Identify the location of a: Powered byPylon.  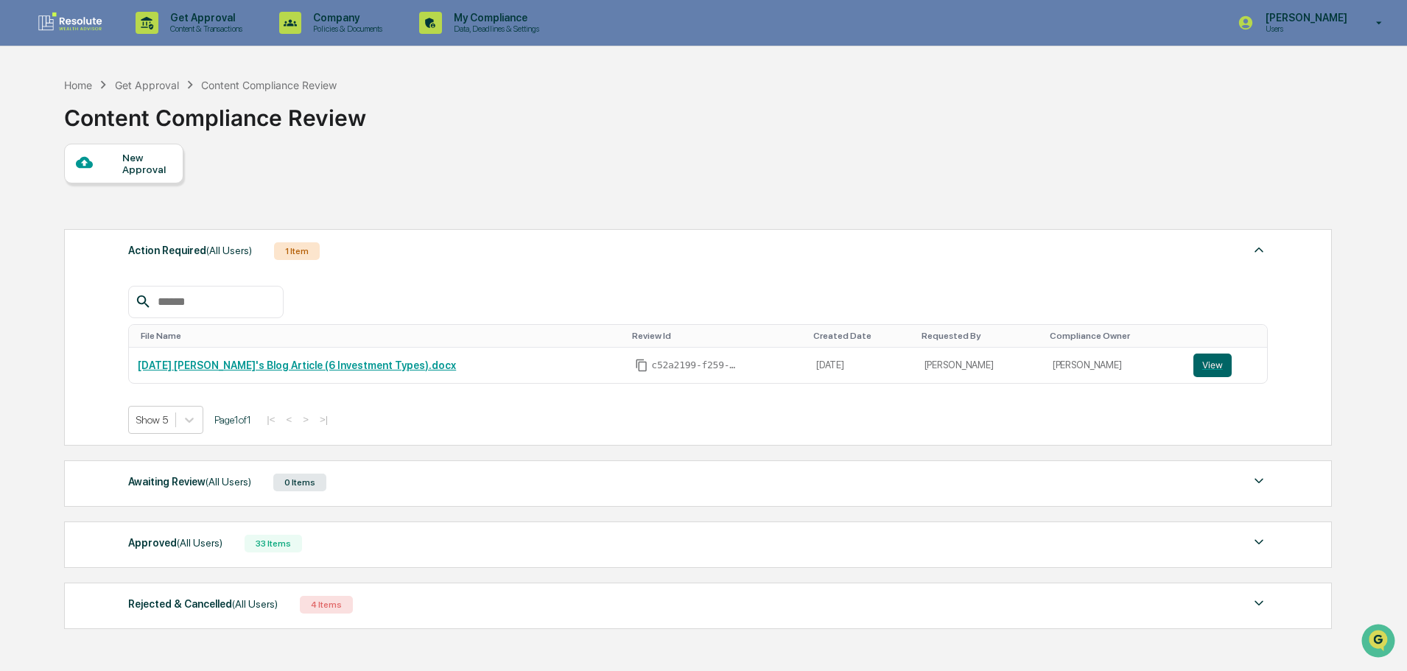
(141, 255).